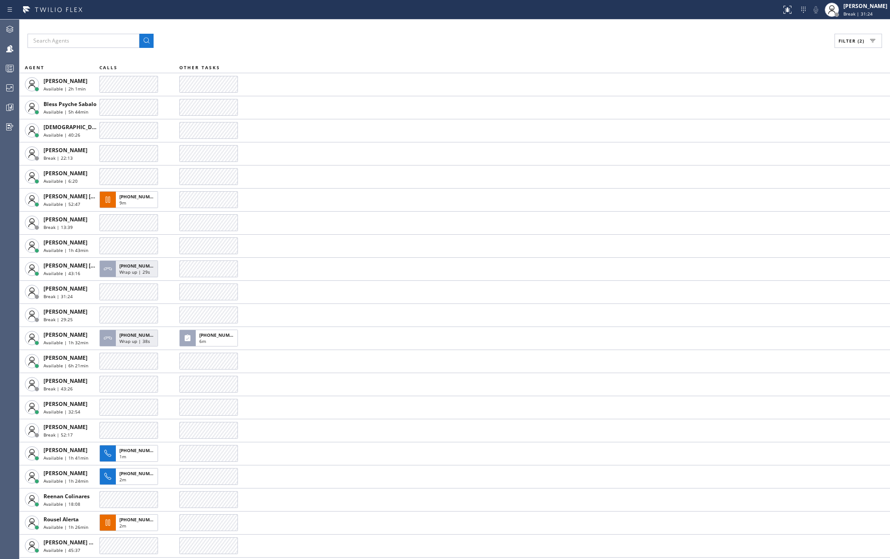 The width and height of the screenshot is (890, 559). What do you see at coordinates (122, 203) in the screenshot?
I see `span: 9m` at bounding box center [122, 203].